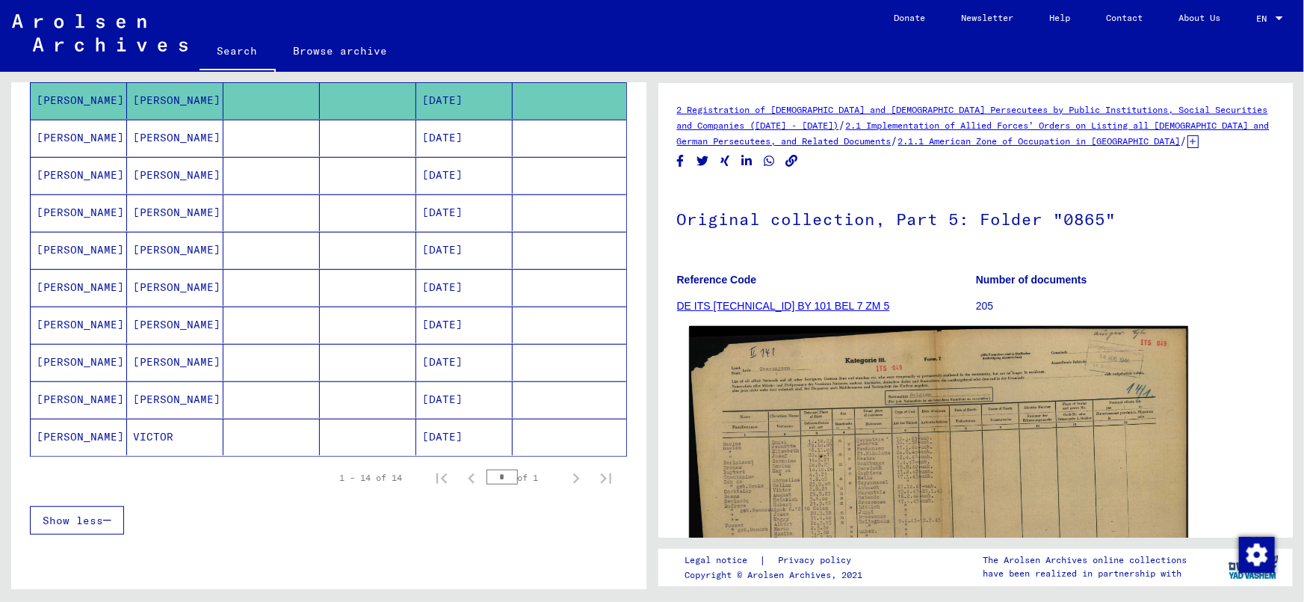  I want to click on p: The Arolsen Archives online collections, so click(1085, 560).